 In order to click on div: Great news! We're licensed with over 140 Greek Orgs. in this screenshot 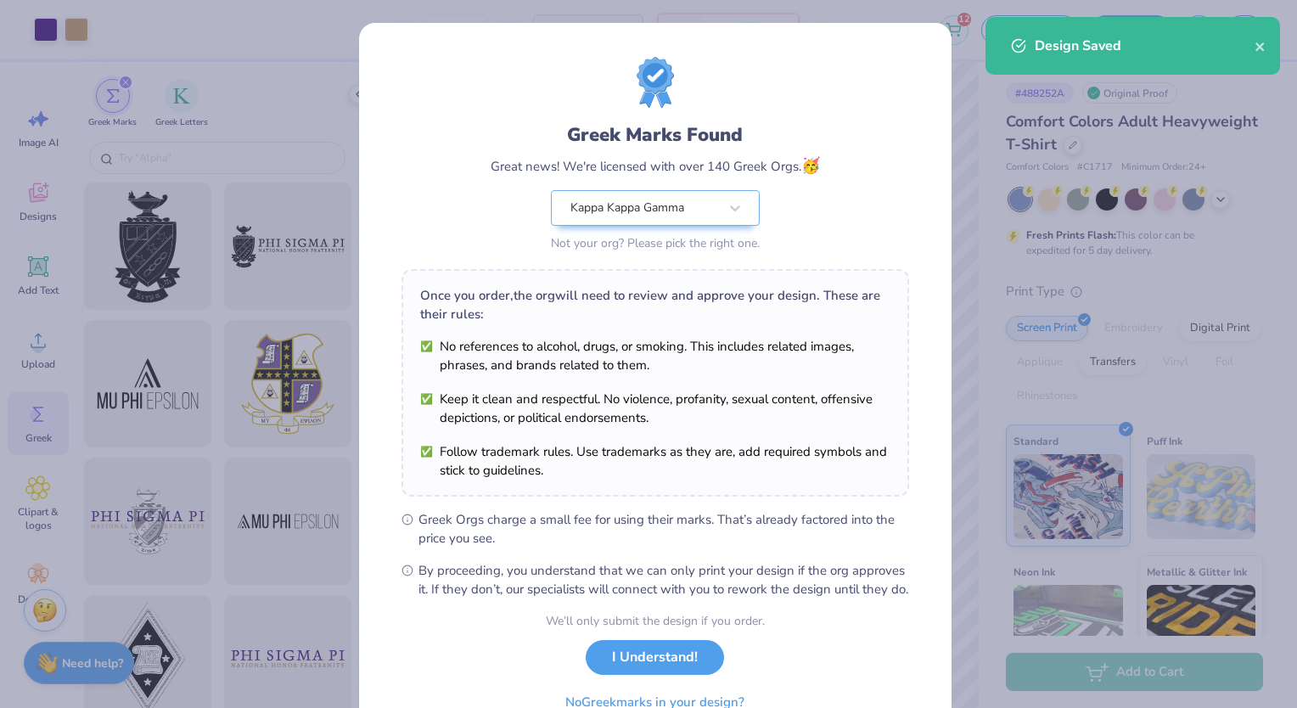, I will do `click(656, 166)`.